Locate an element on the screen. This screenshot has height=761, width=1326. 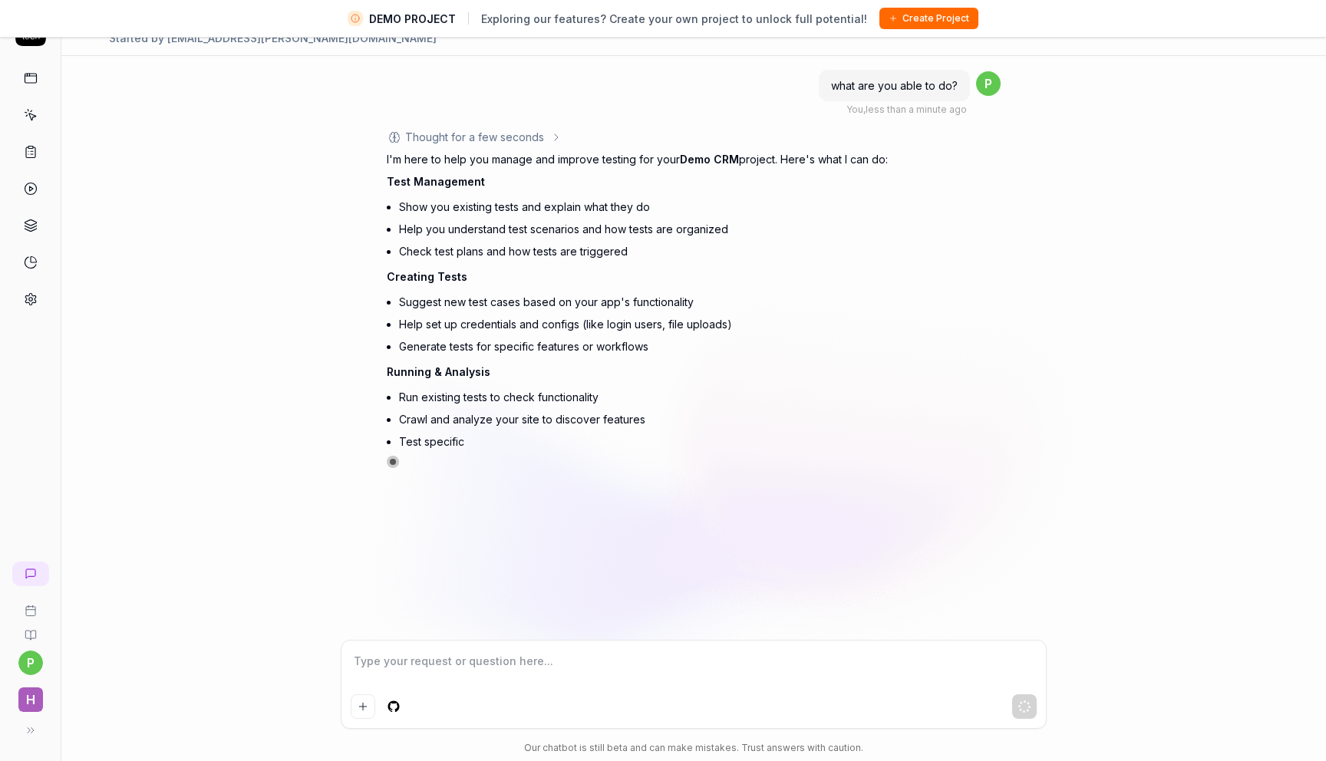
span: DEMO PROJECT is located at coordinates (412, 18).